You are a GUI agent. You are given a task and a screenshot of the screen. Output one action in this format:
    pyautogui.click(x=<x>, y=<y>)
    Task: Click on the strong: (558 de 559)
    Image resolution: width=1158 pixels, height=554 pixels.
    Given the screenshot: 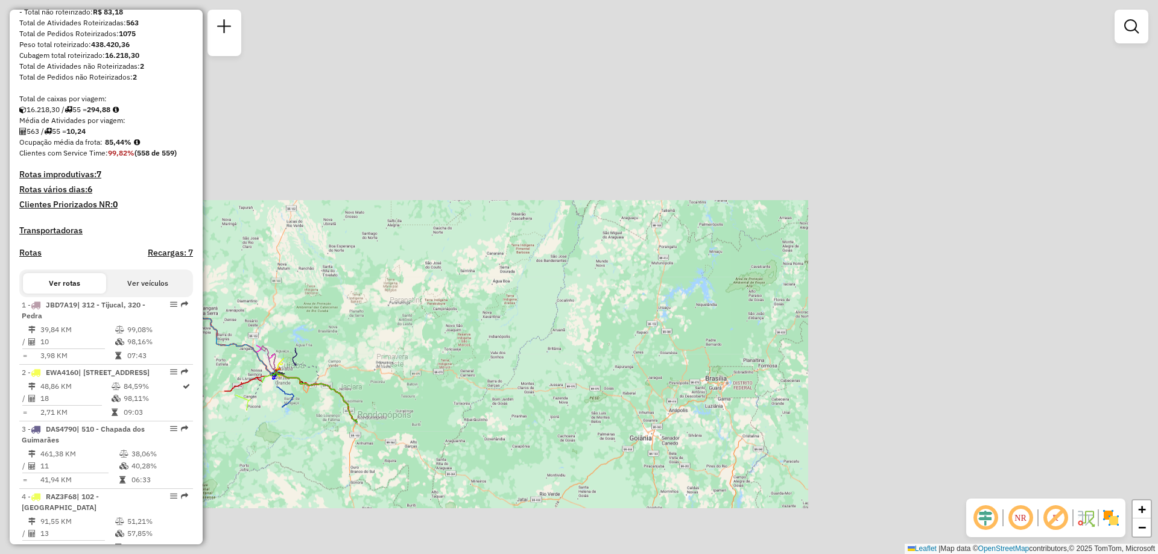 What is the action you would take?
    pyautogui.click(x=156, y=153)
    